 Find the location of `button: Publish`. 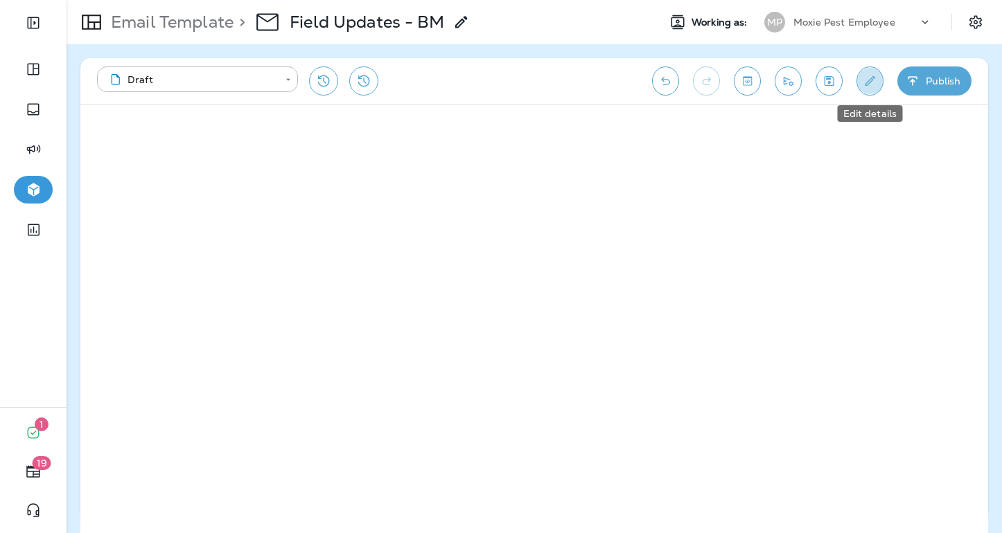

button: Publish is located at coordinates (934, 81).